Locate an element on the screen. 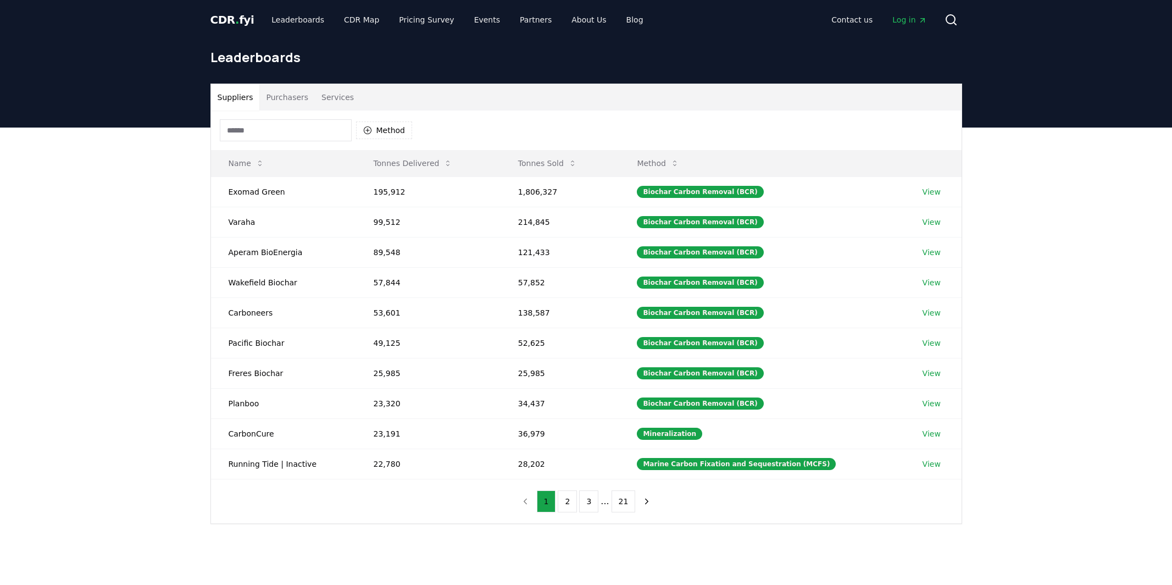  td: 36,979 is located at coordinates (560, 433).